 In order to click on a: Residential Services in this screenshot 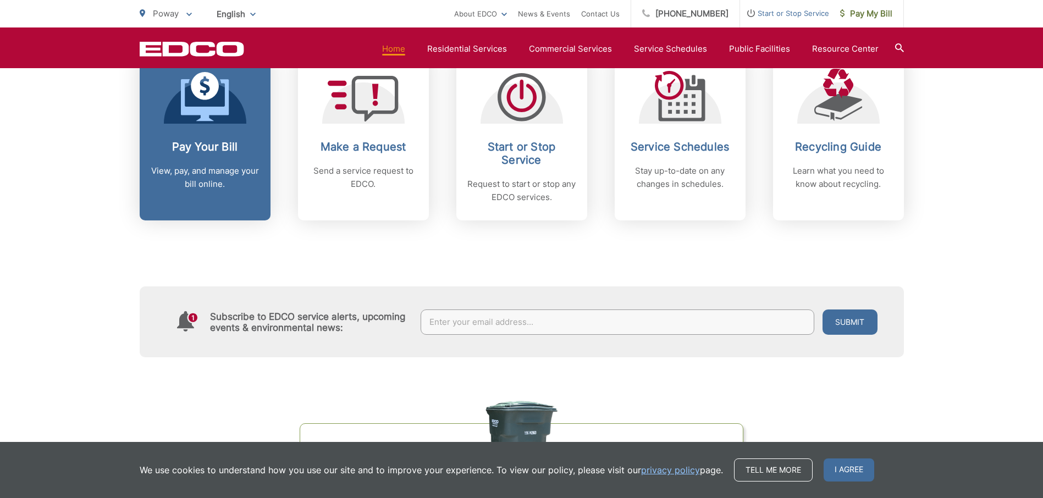, I will do `click(467, 49)`.